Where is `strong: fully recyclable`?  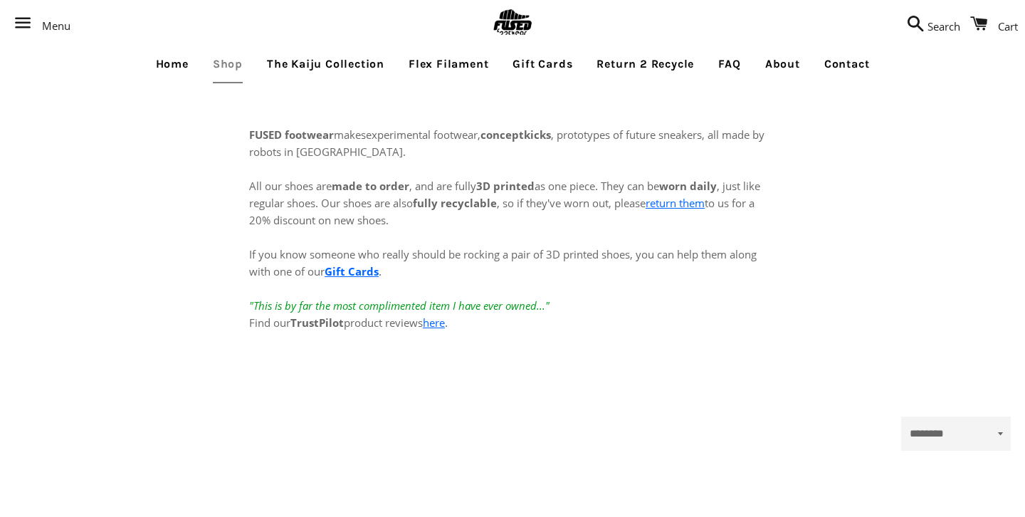
strong: fully recyclable is located at coordinates (455, 203).